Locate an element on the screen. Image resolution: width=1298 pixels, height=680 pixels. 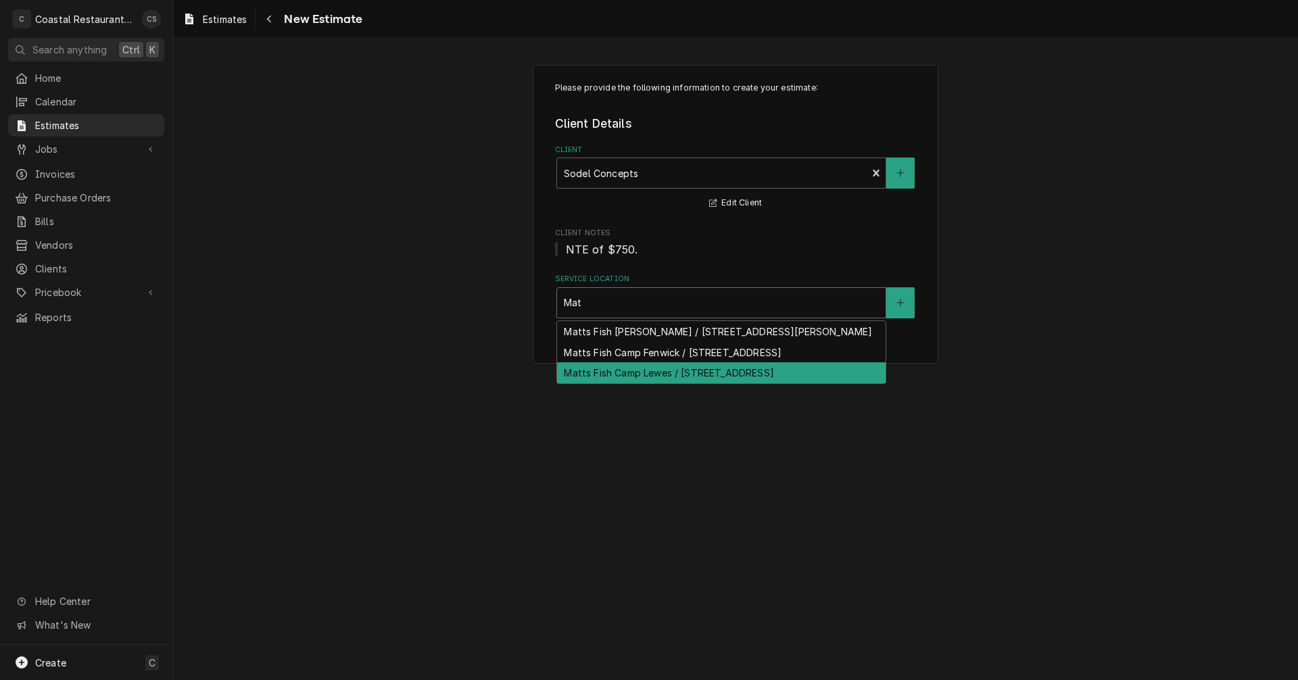
span: Help Center is located at coordinates (95, 601).